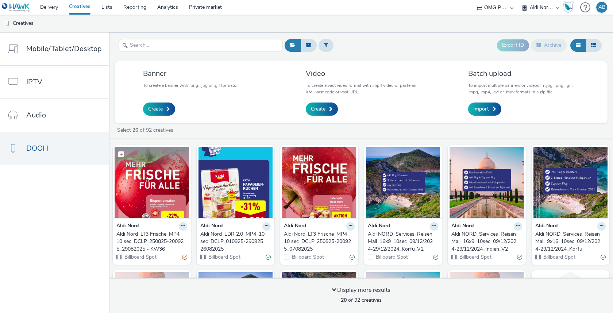  What do you see at coordinates (487, 241) in the screenshot?
I see `a: Aldi NORD_Services_Reisen_Mall_16x9_10sec_09/12/2024-29/12/2024_Indien_V2` at bounding box center [487, 241].